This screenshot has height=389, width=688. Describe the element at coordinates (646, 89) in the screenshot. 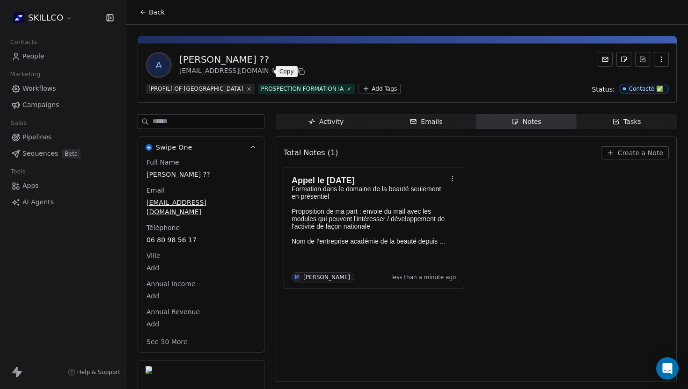

I see `div: Contacté ✅` at that location.